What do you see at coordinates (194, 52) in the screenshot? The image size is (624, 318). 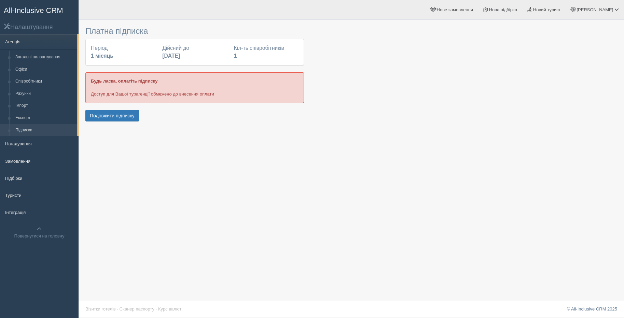 I see `div: Дійсний до` at bounding box center [194, 52].